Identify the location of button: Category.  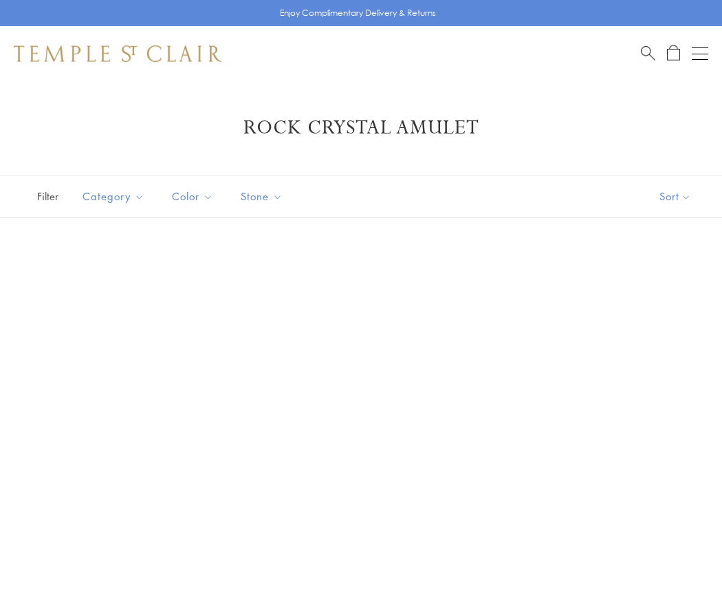
(114, 196).